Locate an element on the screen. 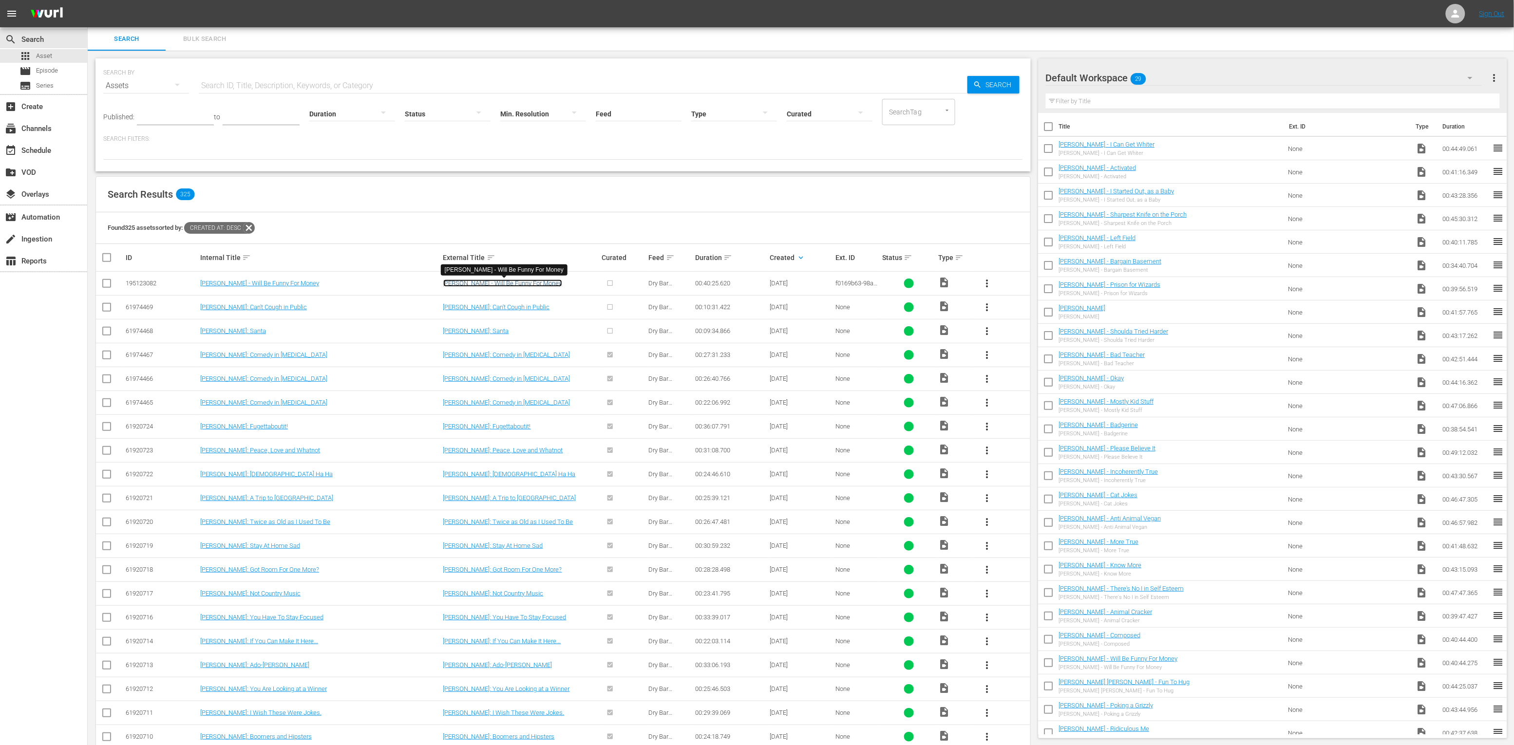  th: Type is located at coordinates (1423, 127).